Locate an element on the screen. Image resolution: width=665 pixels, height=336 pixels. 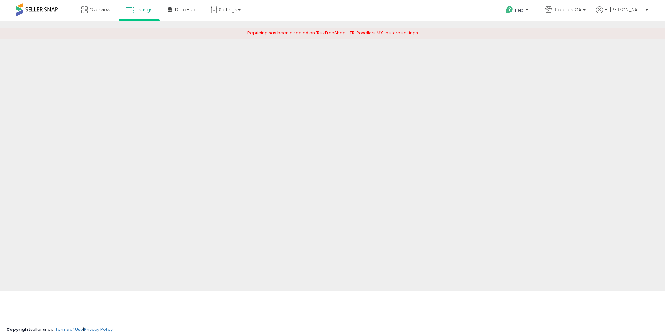
span: DataHub is located at coordinates (185, 10).